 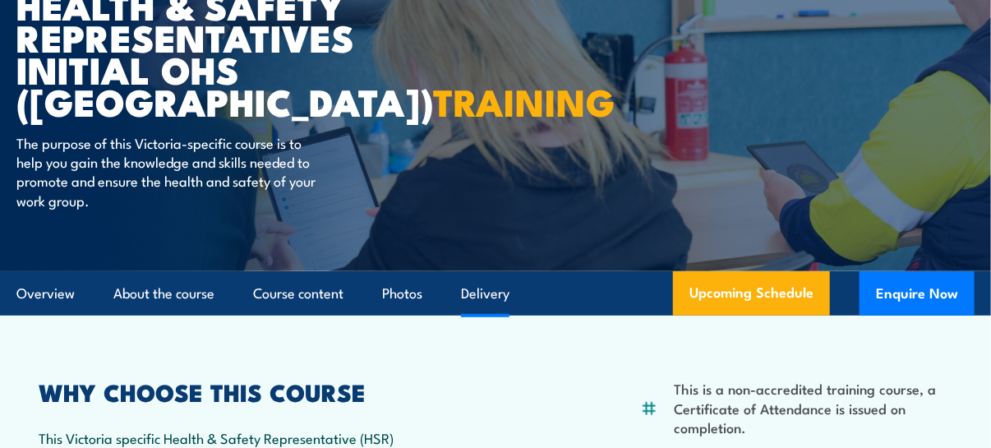 What do you see at coordinates (164, 293) in the screenshot?
I see `a: About the course` at bounding box center [164, 293].